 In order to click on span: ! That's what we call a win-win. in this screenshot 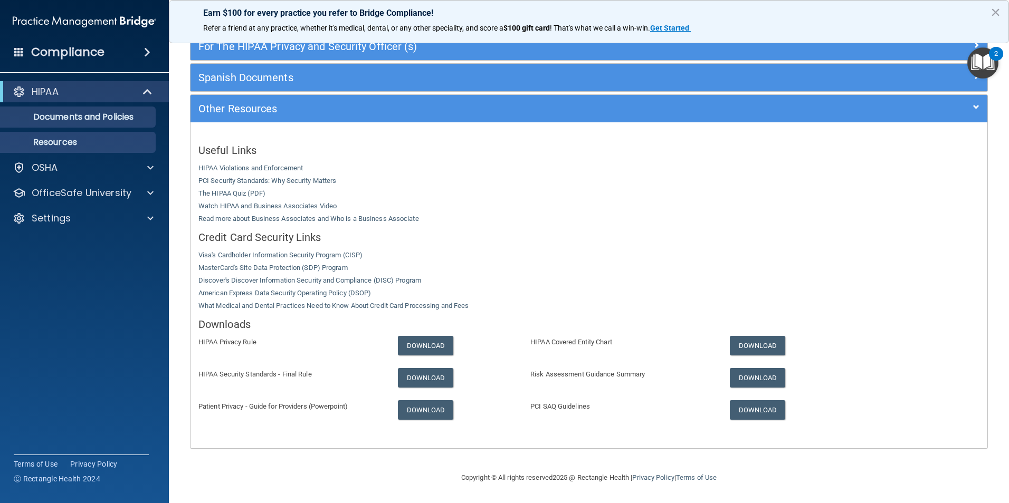, I will do `click(600, 28)`.